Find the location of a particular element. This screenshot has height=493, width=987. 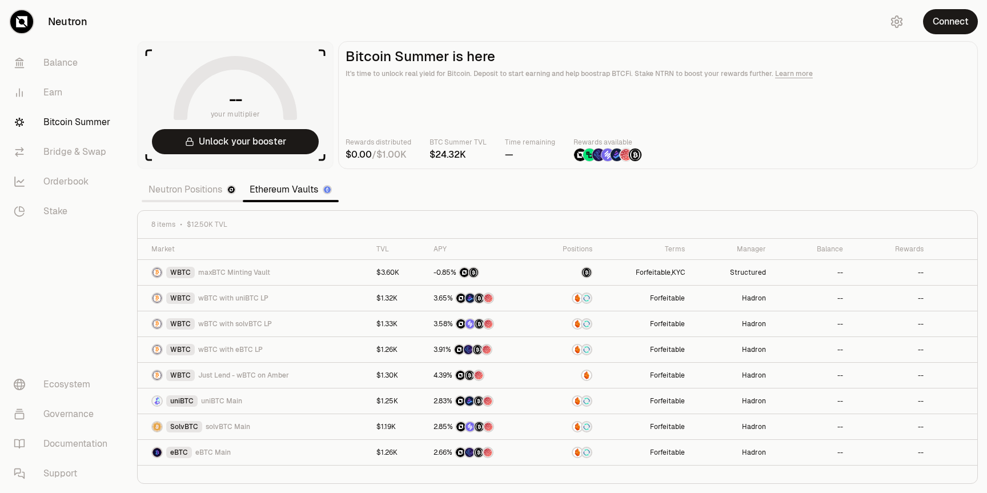

div: Manager is located at coordinates (732, 249).